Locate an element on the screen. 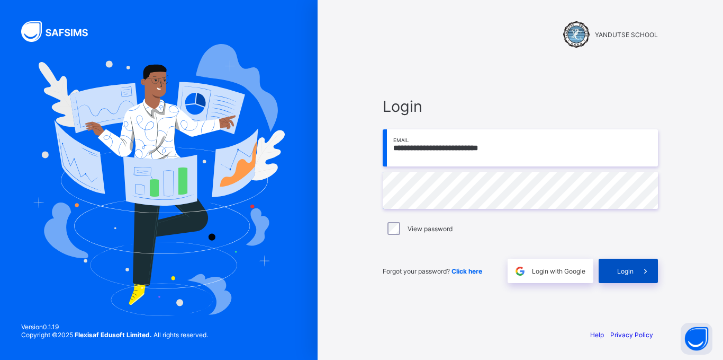 The height and width of the screenshot is (360, 723). span: Copyright © 2025 All rights reserved. is located at coordinates (114, 334).